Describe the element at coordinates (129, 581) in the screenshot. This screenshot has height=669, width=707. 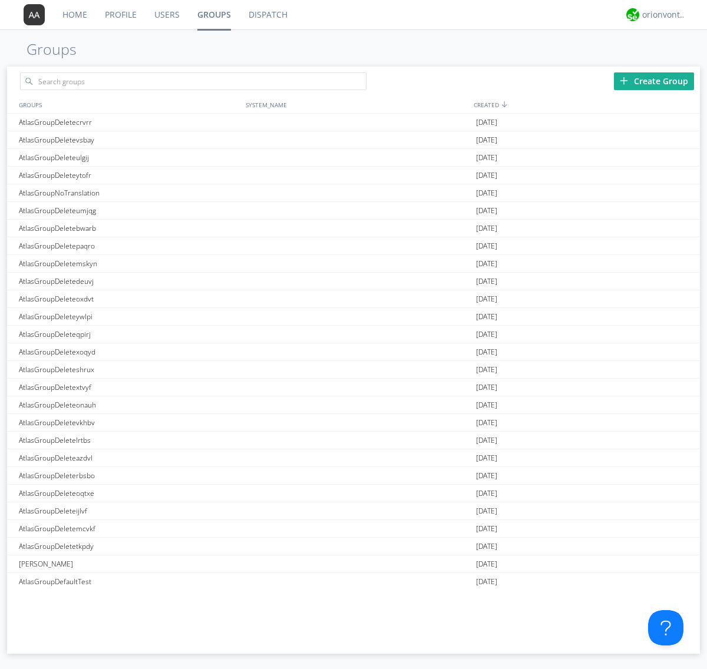
I see `div: AtlasGroupDefaultTest` at that location.